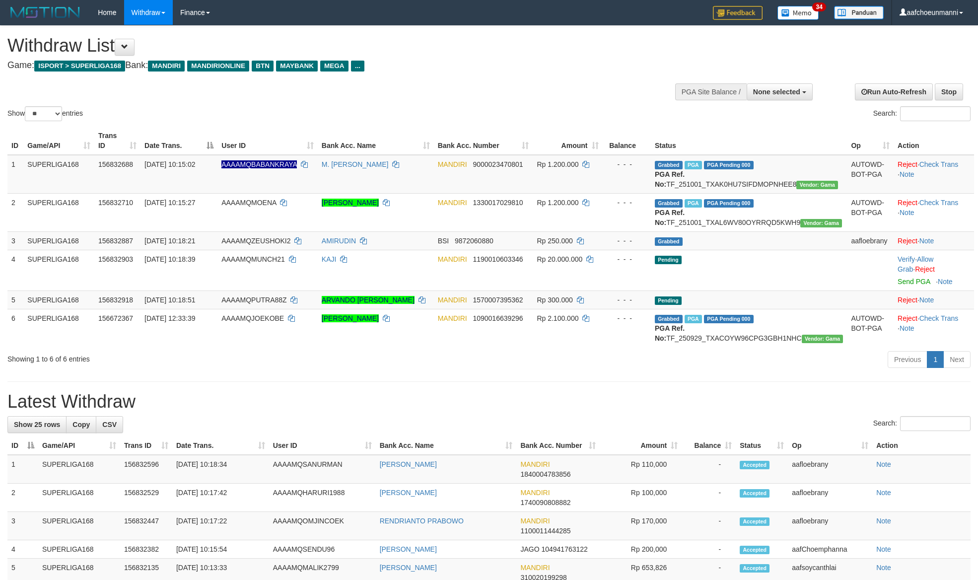  What do you see at coordinates (780, 92) in the screenshot?
I see `button: None selected` at bounding box center [780, 92].